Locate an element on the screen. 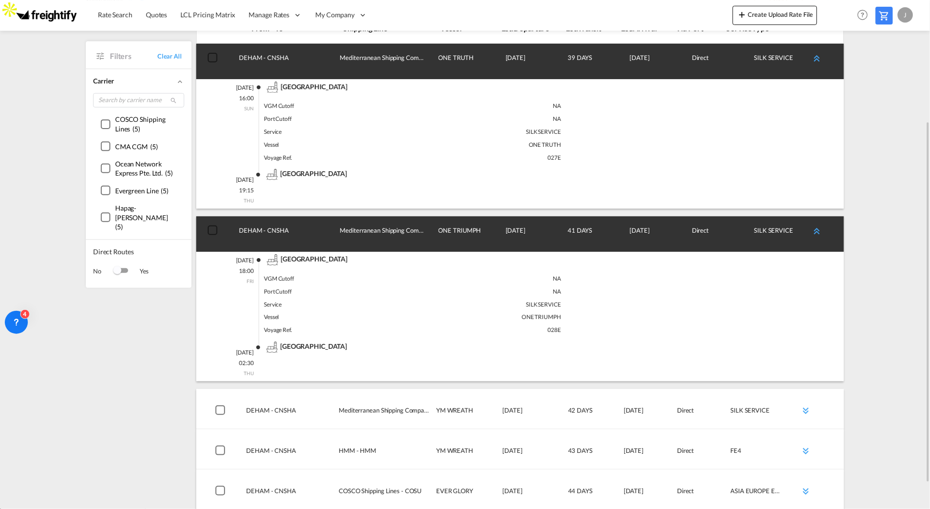 The width and height of the screenshot is (930, 509). md-switch: Switch 1 is located at coordinates (120, 271).